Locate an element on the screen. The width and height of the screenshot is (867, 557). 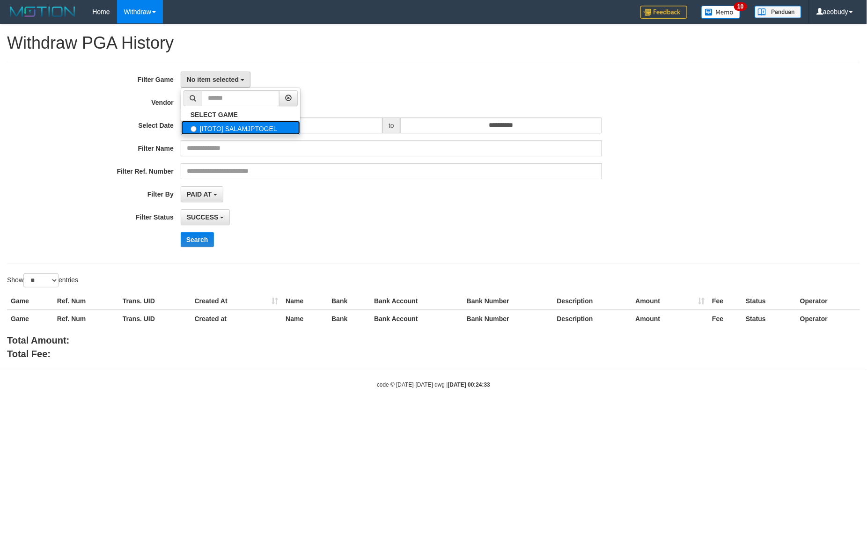
th: Created at is located at coordinates (236, 318).